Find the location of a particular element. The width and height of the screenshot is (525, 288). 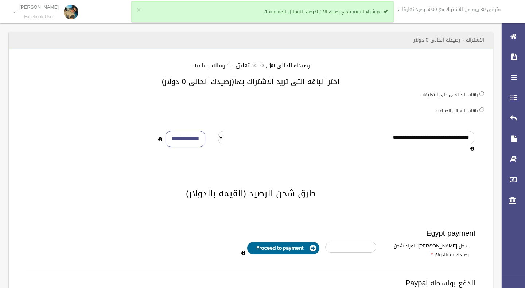

label: باقات الرسائل الجماعيه is located at coordinates (457, 111).